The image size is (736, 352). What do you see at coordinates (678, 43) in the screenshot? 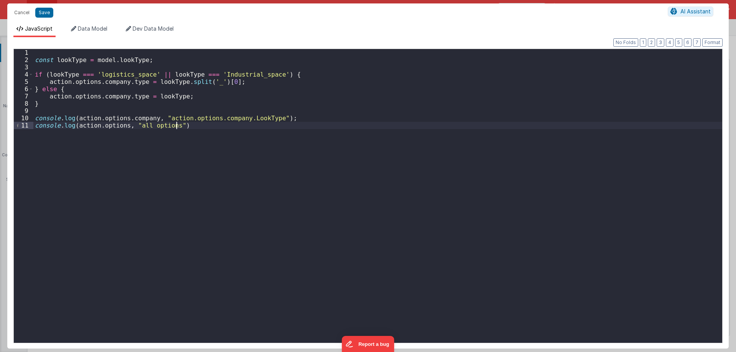
I see `button: 5` at bounding box center [678, 43].